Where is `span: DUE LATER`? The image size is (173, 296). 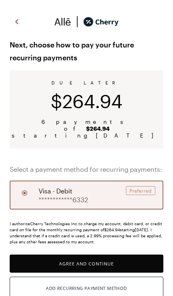
span: DUE LATER is located at coordinates (86, 82).